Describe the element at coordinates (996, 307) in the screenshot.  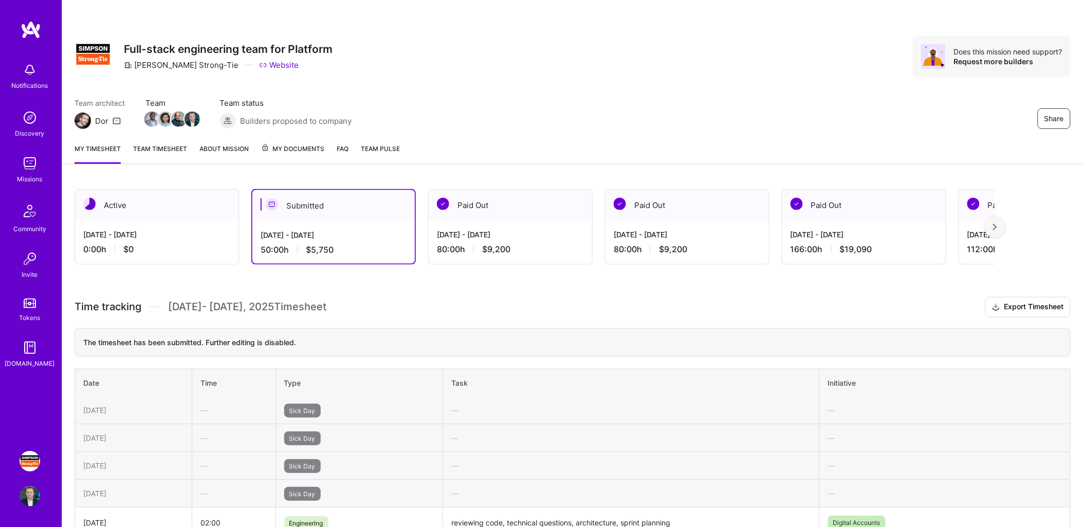
I see `i: icon Download` at that location.